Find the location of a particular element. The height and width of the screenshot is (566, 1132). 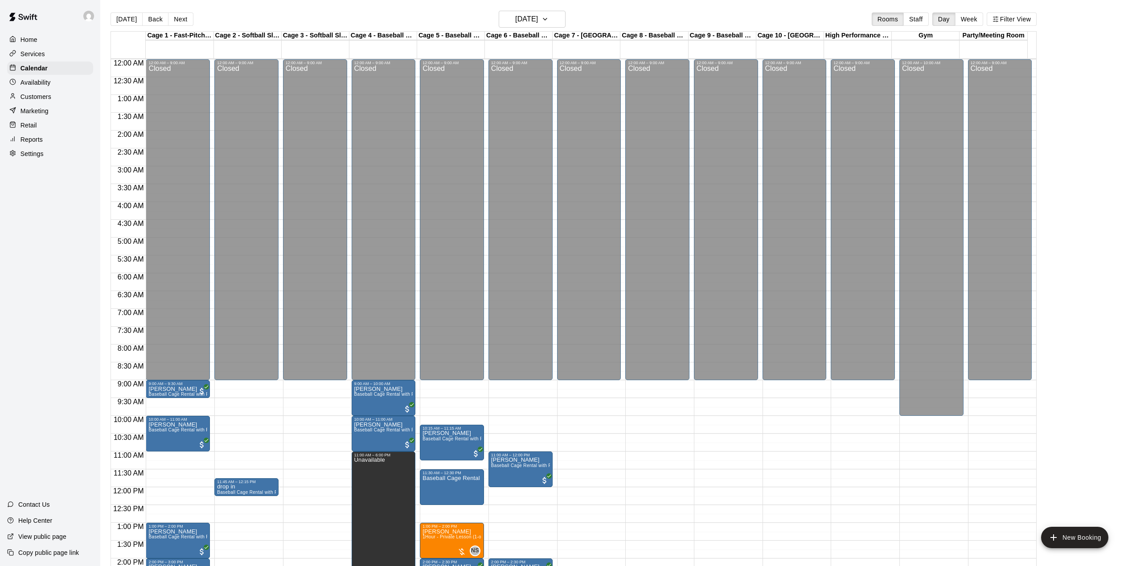

p: Retail is located at coordinates (29, 125).